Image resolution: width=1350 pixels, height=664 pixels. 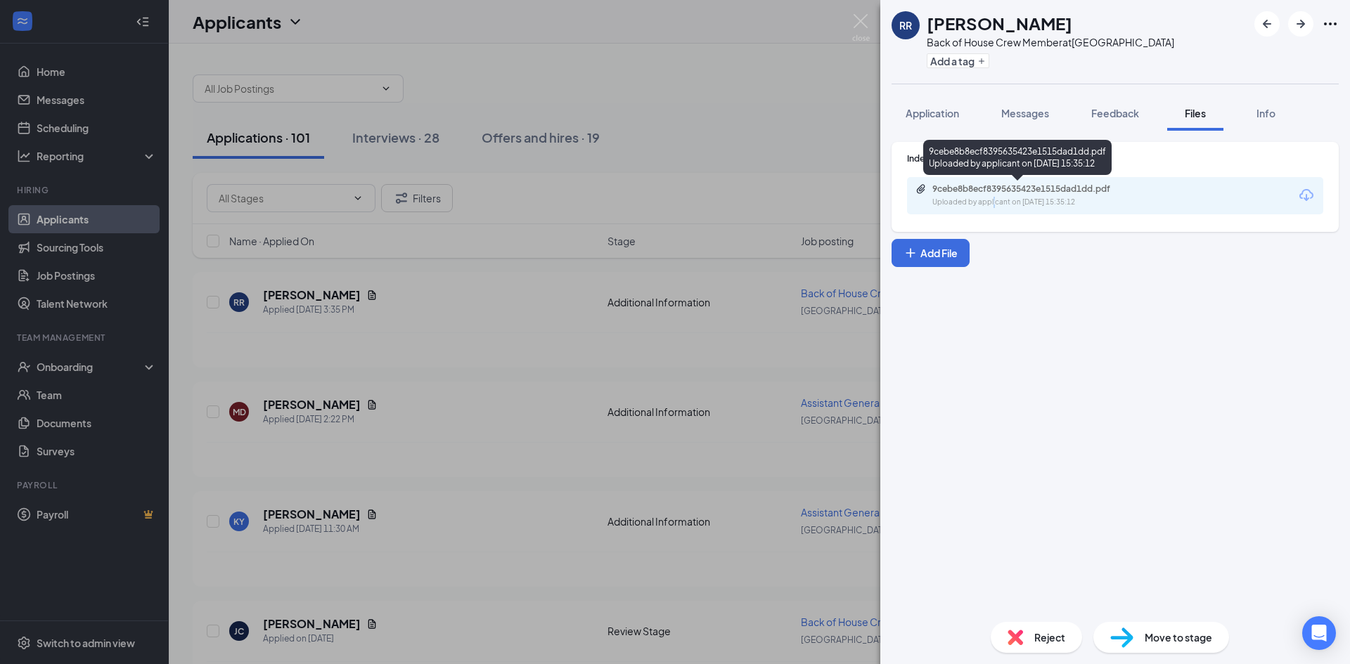 What do you see at coordinates (1050, 638) in the screenshot?
I see `span: Reject` at bounding box center [1050, 638].